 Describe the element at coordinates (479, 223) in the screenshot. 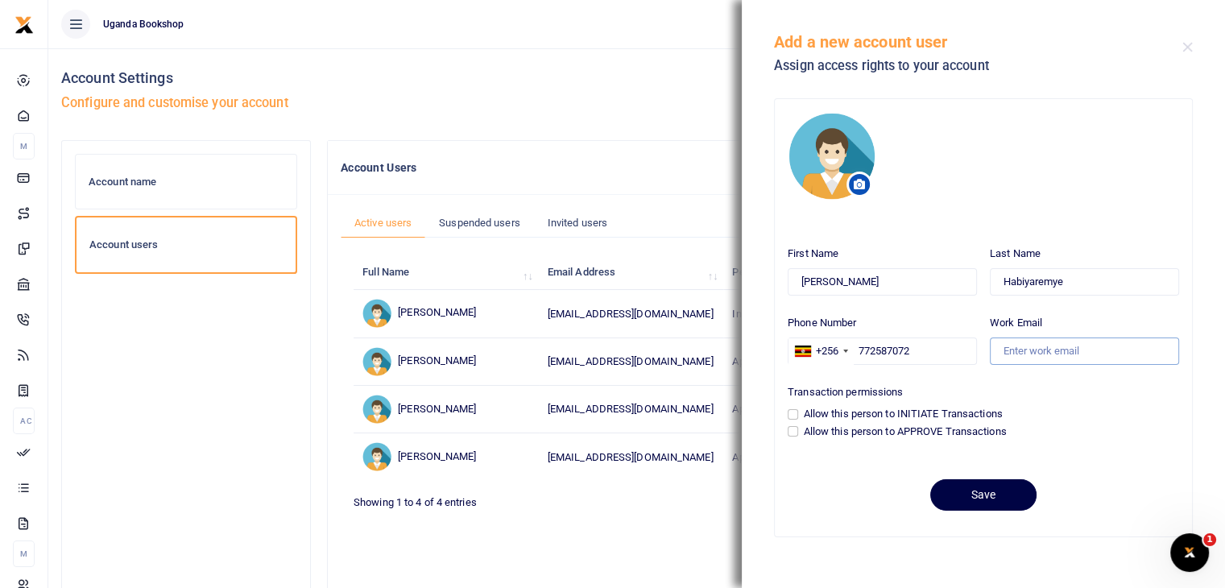

I see `a: Suspended users` at that location.